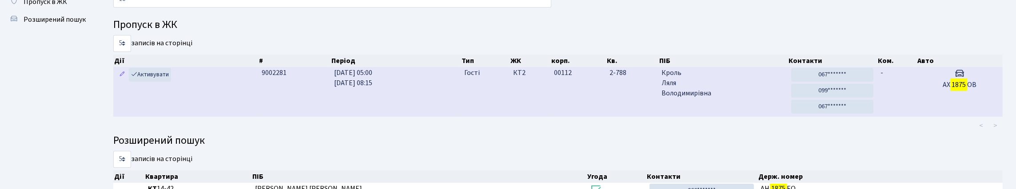 The height and width of the screenshot is (189, 1016). Describe the element at coordinates (897, 61) in the screenshot. I see `th: Ком.` at that location.